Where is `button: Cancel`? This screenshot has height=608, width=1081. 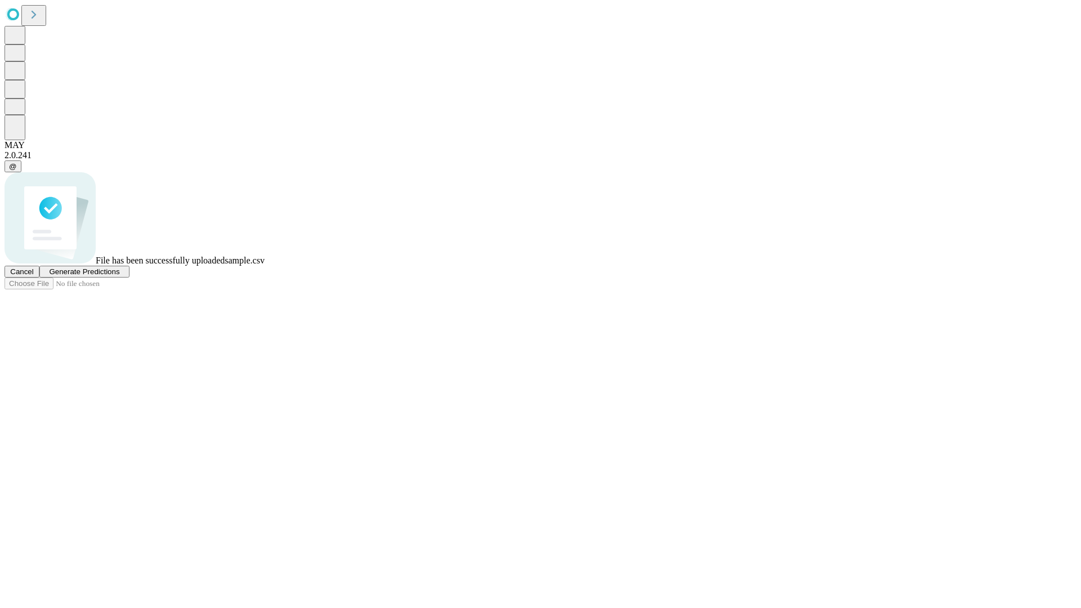
button: Cancel is located at coordinates (22, 271).